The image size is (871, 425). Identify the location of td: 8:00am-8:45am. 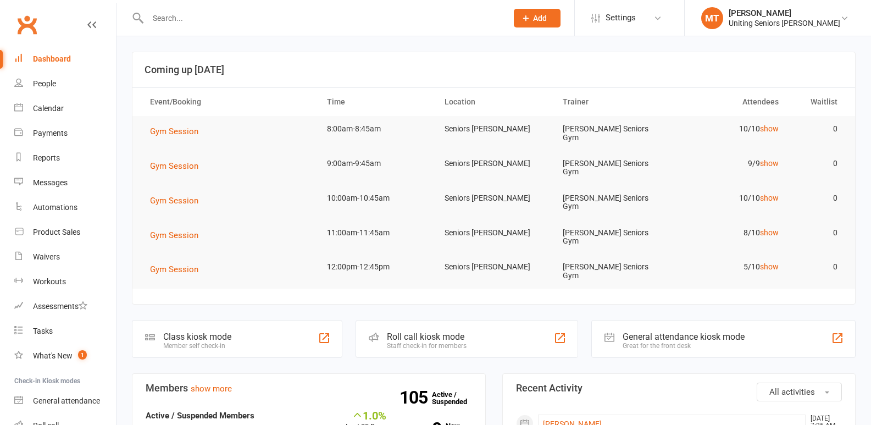
(376, 129).